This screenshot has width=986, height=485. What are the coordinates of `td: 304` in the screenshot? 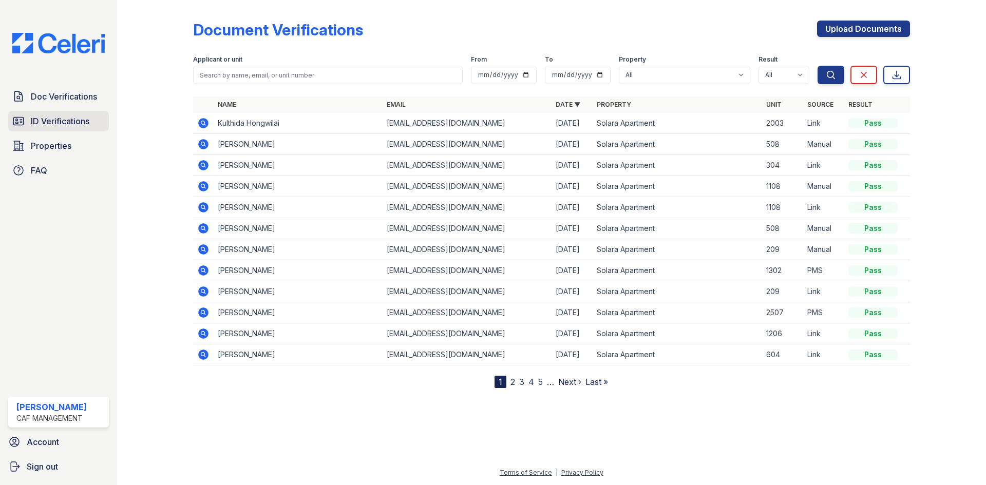 It's located at (782, 165).